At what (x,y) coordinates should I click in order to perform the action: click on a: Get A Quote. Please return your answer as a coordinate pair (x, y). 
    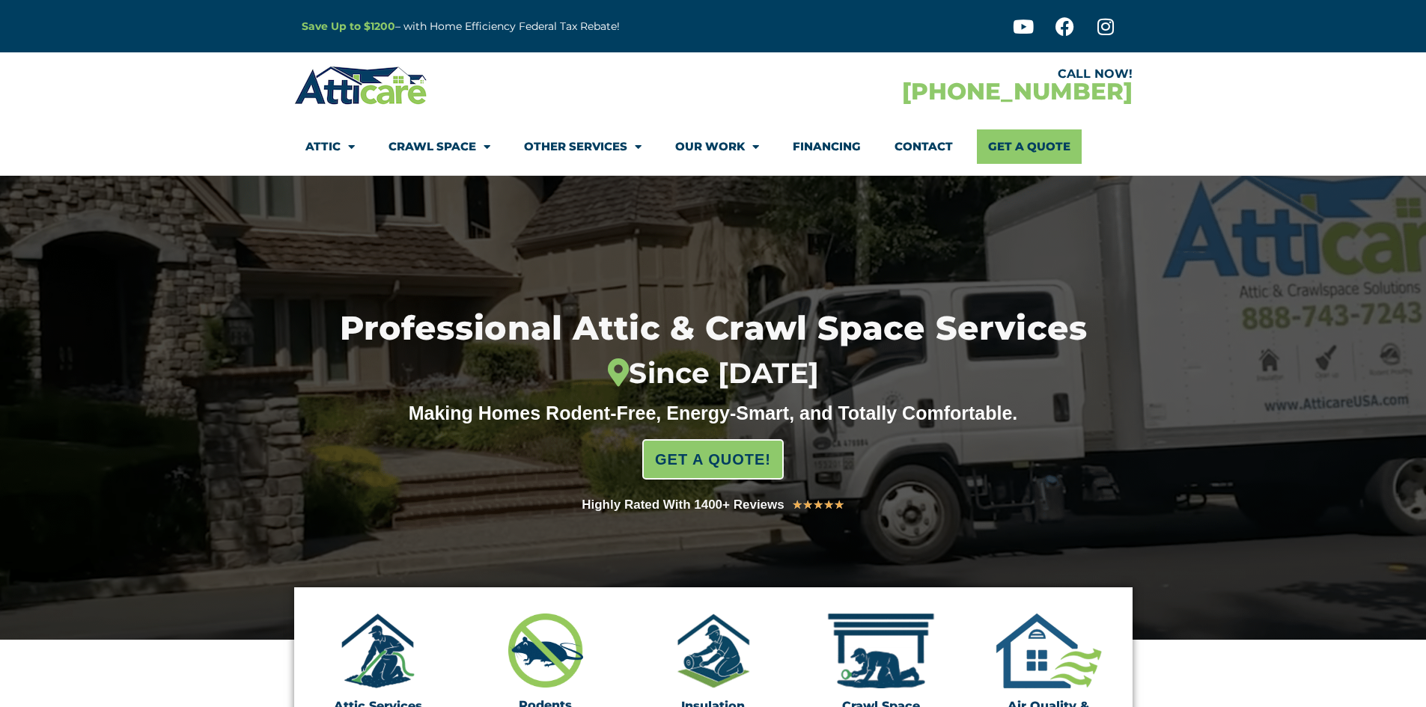
    Looking at the image, I should click on (1029, 147).